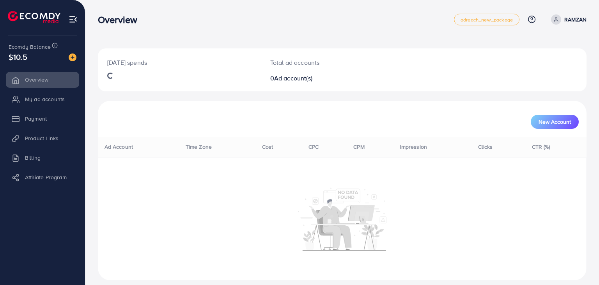 Image resolution: width=599 pixels, height=285 pixels. I want to click on a: RAMZAN, so click(567, 19).